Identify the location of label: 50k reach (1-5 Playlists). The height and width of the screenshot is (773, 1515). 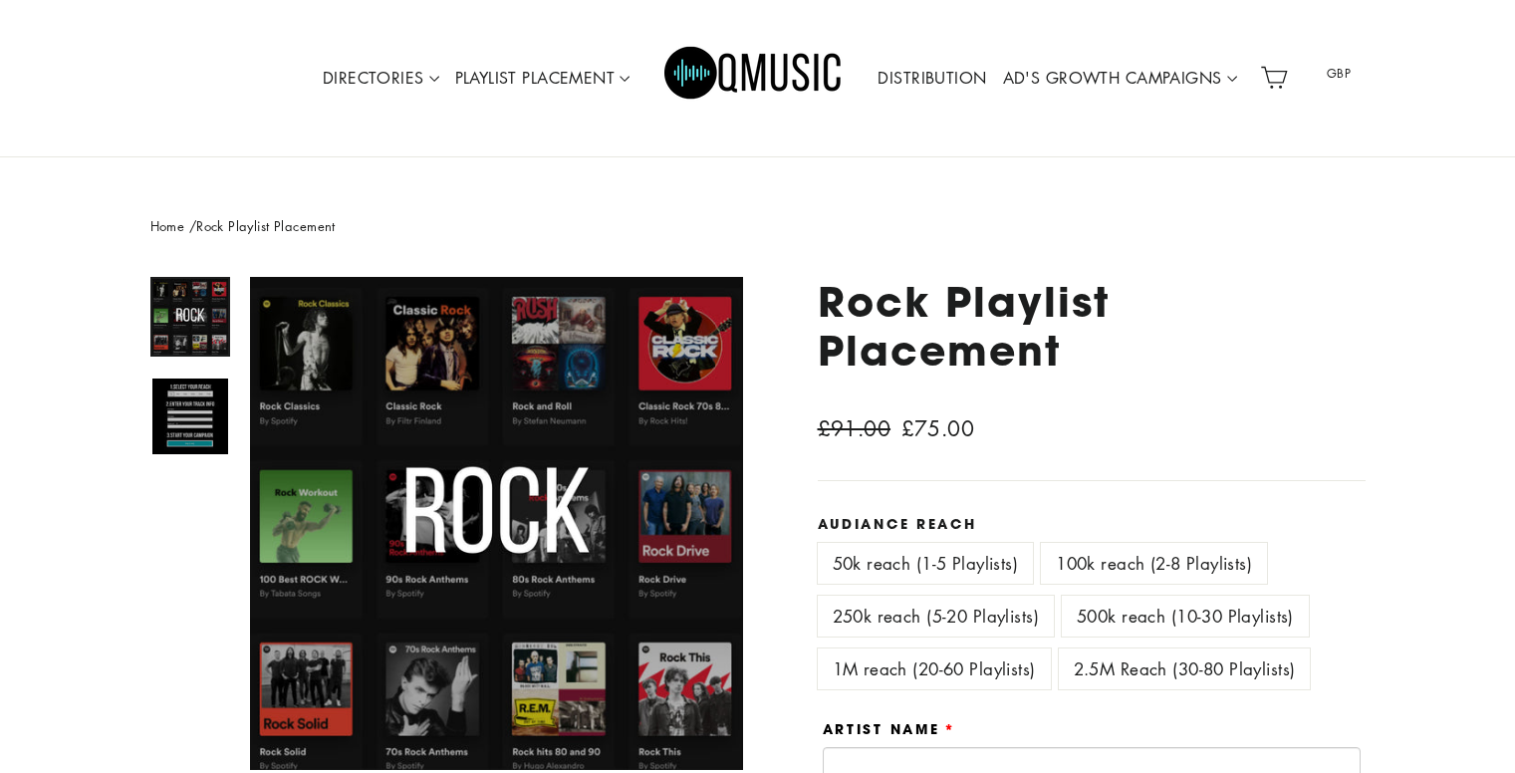
(926, 563).